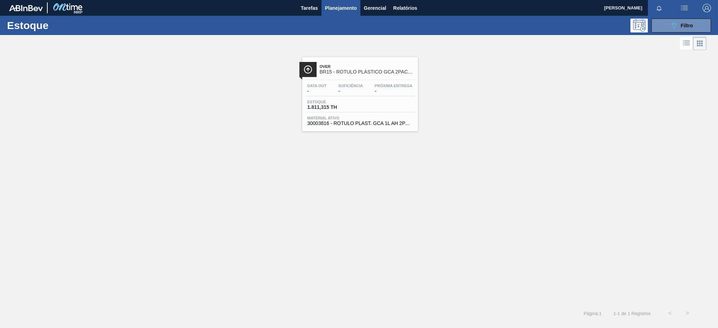 The height and width of the screenshot is (328, 718). I want to click on div: Visão em Cards, so click(700, 43).